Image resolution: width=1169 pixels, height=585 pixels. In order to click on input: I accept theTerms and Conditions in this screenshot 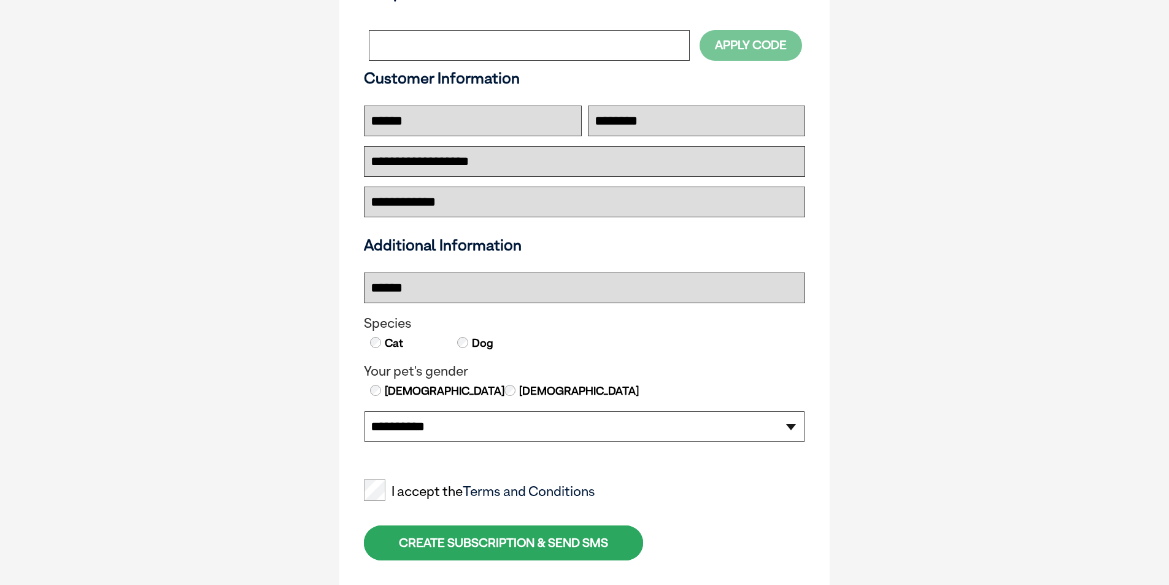, I will do `click(374, 490)`.